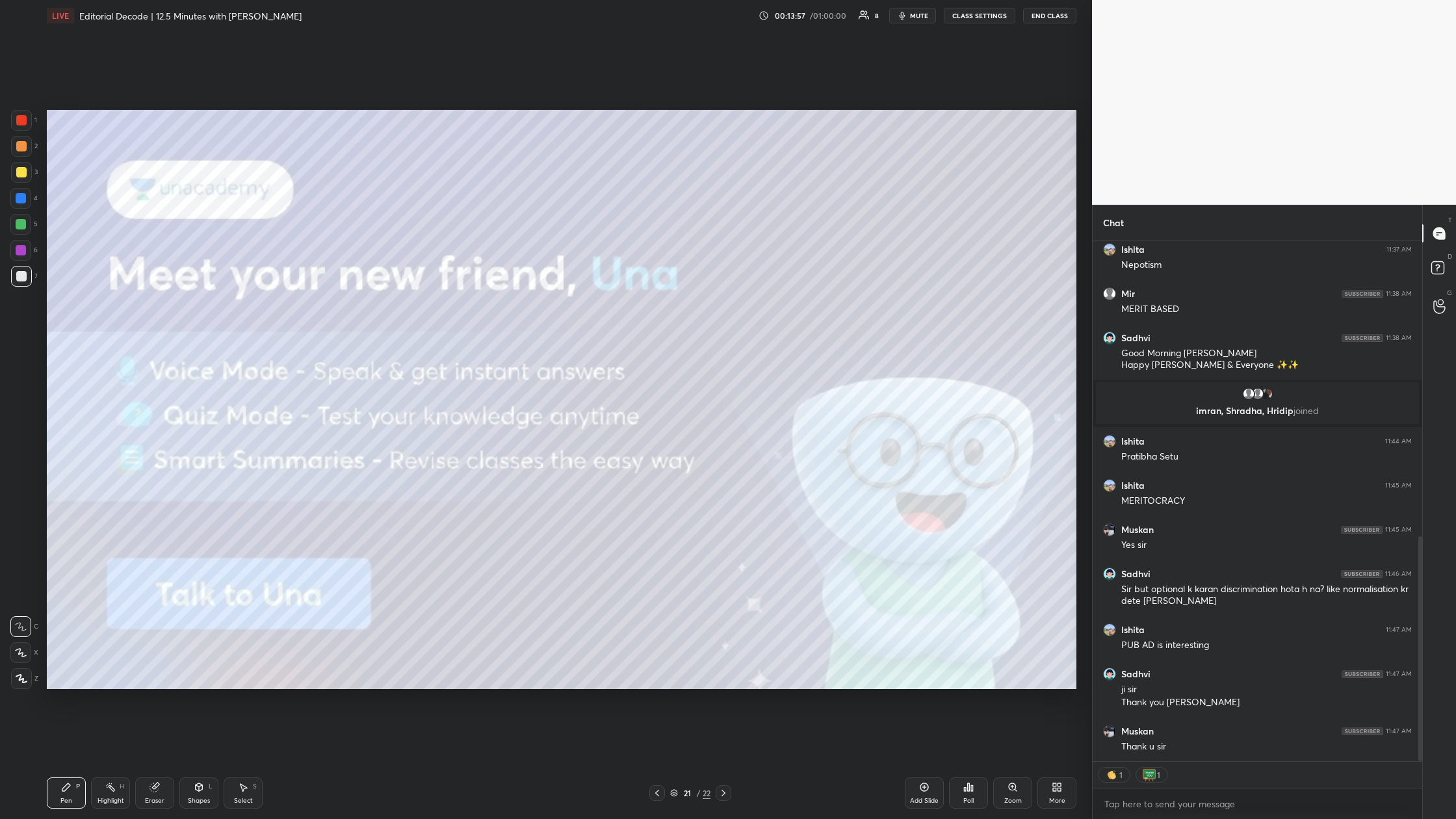  Describe the element at coordinates (24, 224) in the screenshot. I see `div: 5` at that location.